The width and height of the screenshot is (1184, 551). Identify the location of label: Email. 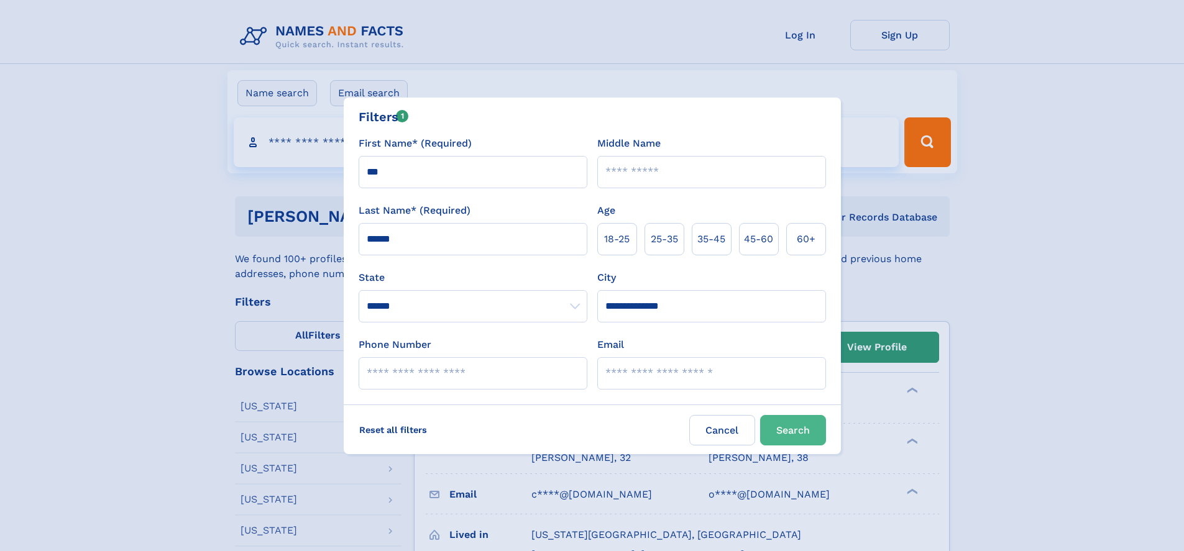
(610, 345).